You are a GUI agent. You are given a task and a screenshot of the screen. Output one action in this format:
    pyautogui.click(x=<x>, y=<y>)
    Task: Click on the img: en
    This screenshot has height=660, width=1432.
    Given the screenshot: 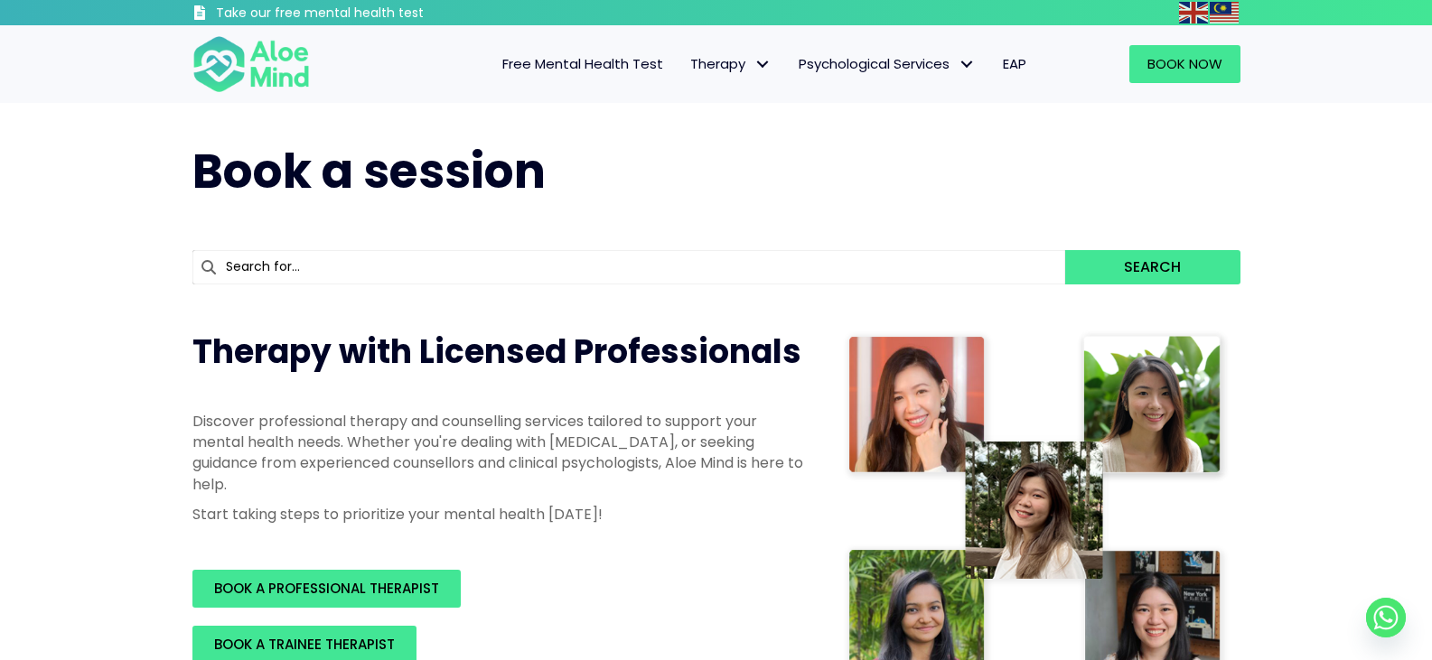 What is the action you would take?
    pyautogui.click(x=1193, y=13)
    